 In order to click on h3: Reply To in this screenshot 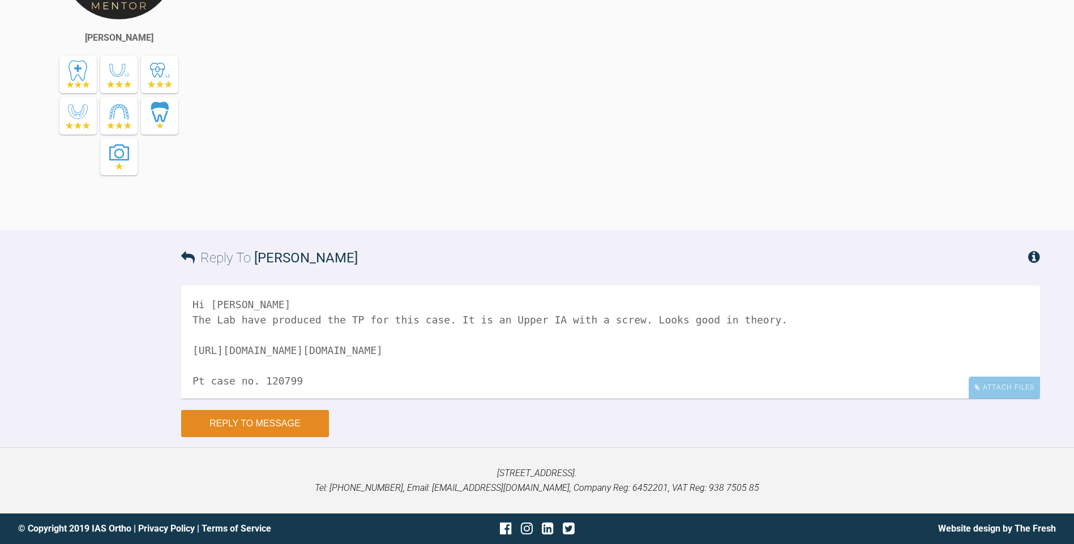, I will do `click(269, 258)`.